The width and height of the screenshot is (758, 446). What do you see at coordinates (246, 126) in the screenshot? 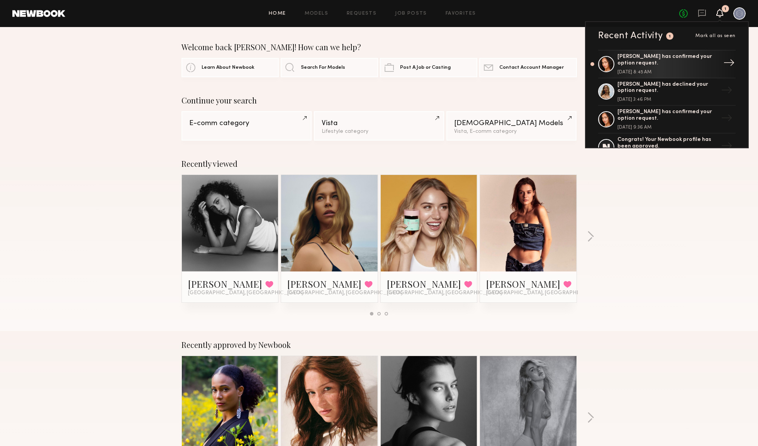
I see `a: E-comm category` at bounding box center [246, 126].